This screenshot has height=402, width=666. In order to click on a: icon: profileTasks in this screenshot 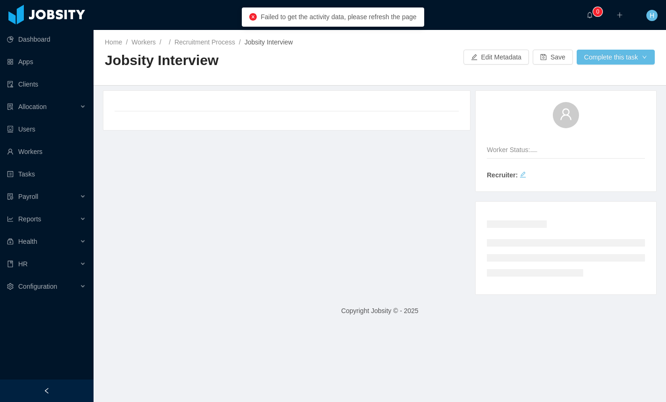, I will do `click(46, 174)`.